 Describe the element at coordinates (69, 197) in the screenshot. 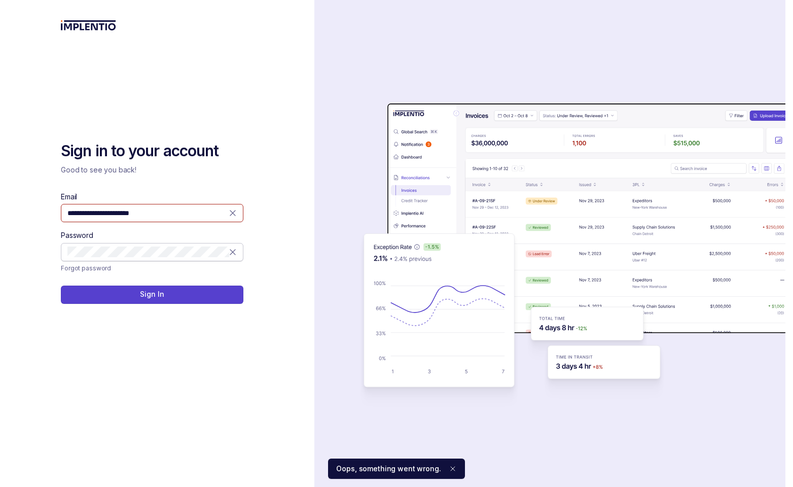

I see `label: Email` at that location.